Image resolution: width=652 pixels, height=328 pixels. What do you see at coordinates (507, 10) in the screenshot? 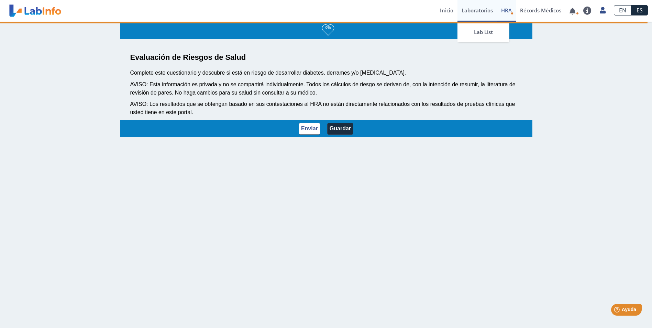
I see `span: HRA` at bounding box center [507, 10].